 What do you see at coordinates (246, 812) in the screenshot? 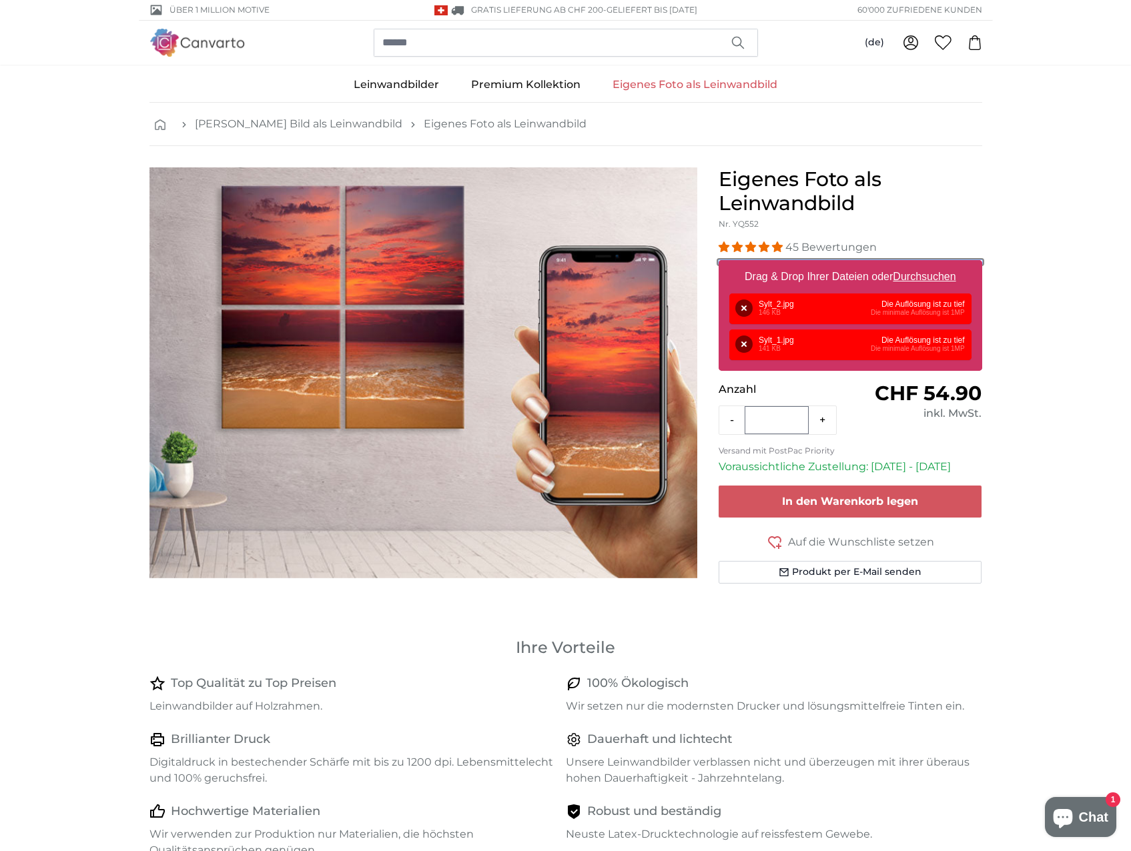
I see `h4: Hochwertige Materialien` at bounding box center [246, 812].